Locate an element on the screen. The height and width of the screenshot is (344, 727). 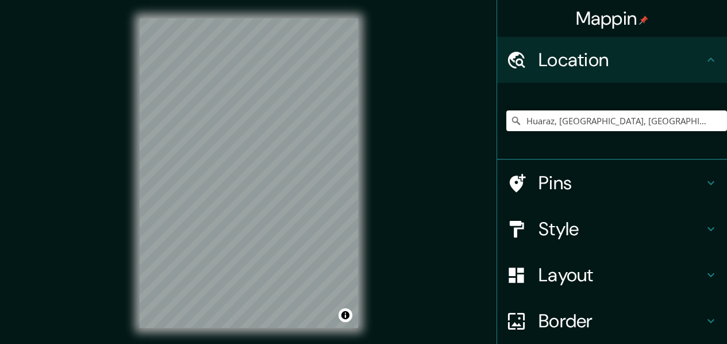
input: Pick your city or area is located at coordinates (617, 121).